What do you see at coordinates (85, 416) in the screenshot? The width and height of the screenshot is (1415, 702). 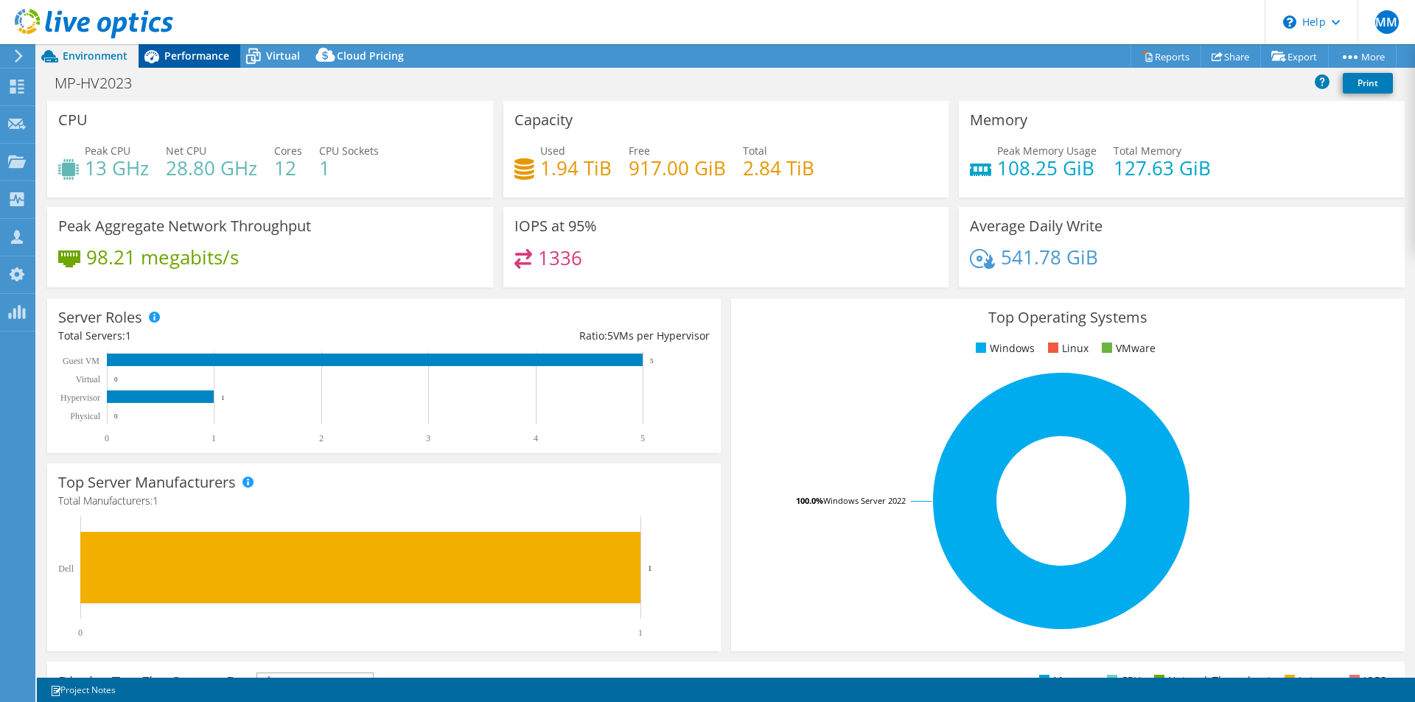 I see `text: Physical` at bounding box center [85, 416].